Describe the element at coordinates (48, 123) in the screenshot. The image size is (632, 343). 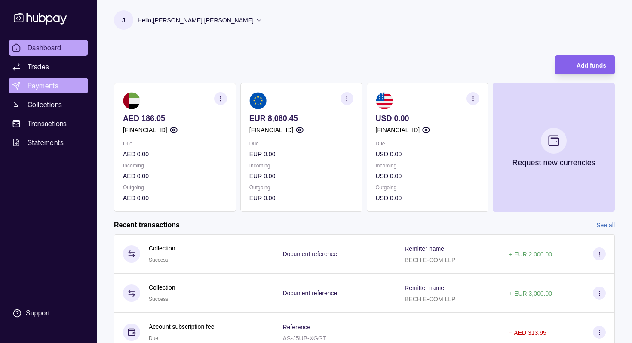
I see `a: Transactions` at that location.